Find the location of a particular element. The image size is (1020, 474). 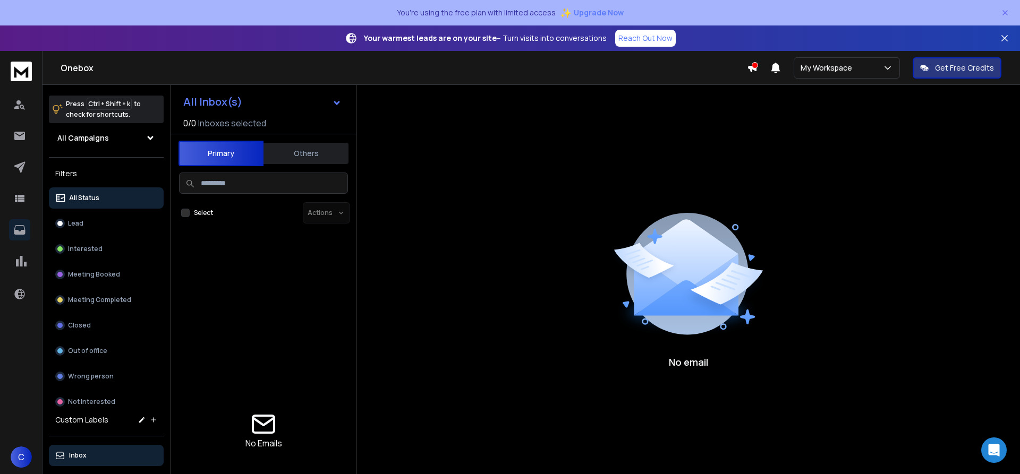

button: Interested is located at coordinates (106, 249).